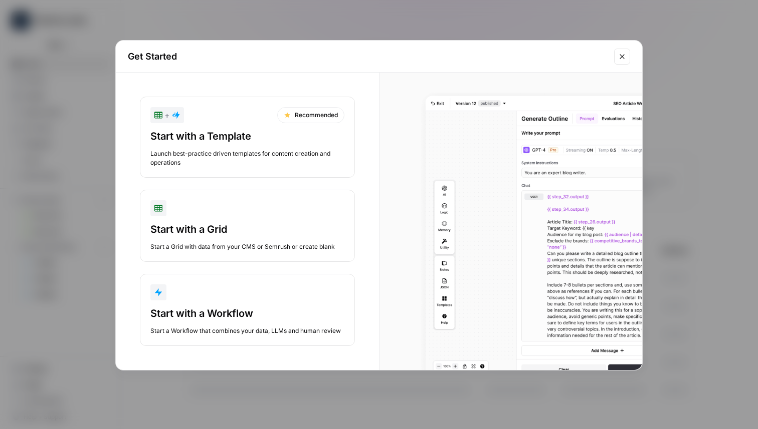  Describe the element at coordinates (247, 229) in the screenshot. I see `div: Start with a Grid` at that location.